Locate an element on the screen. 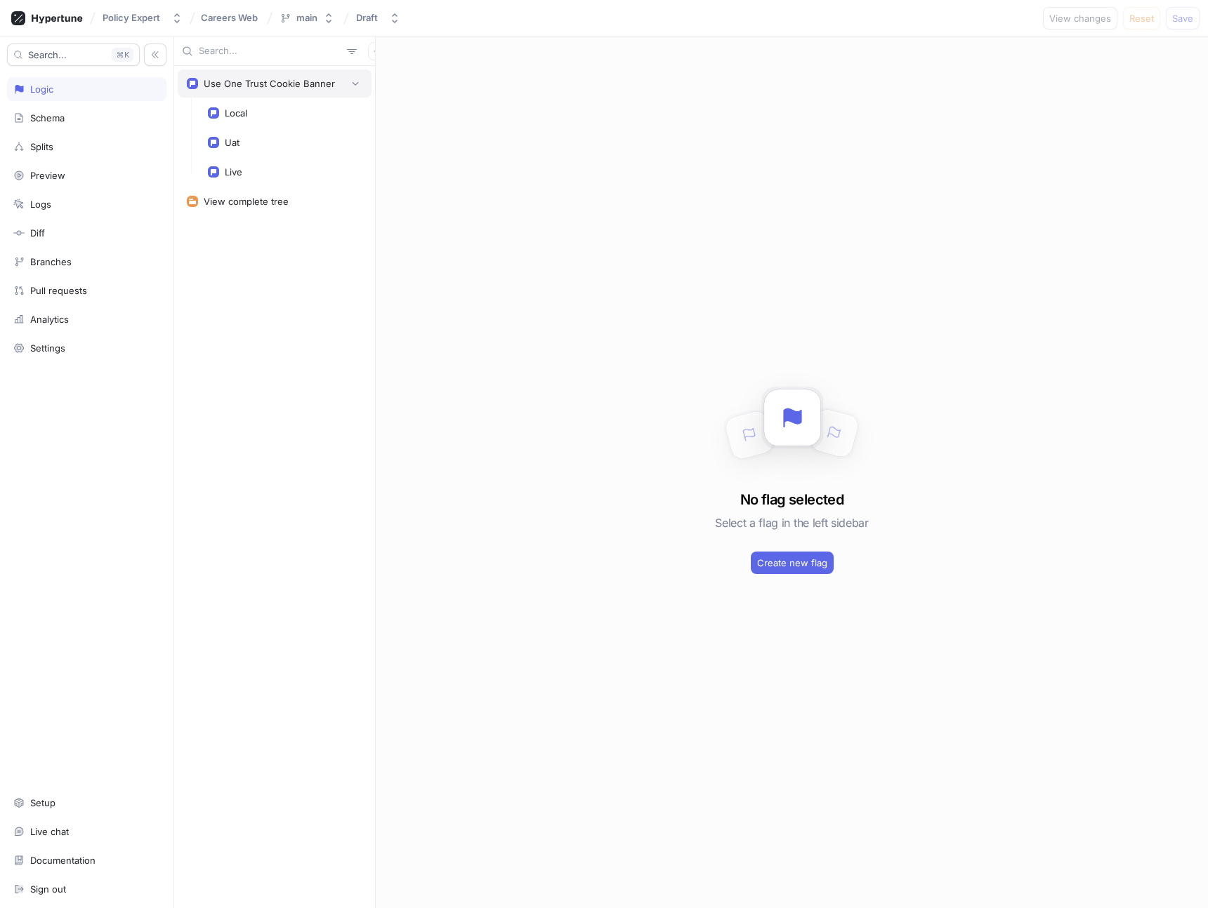  div: Documentation is located at coordinates (62, 861).